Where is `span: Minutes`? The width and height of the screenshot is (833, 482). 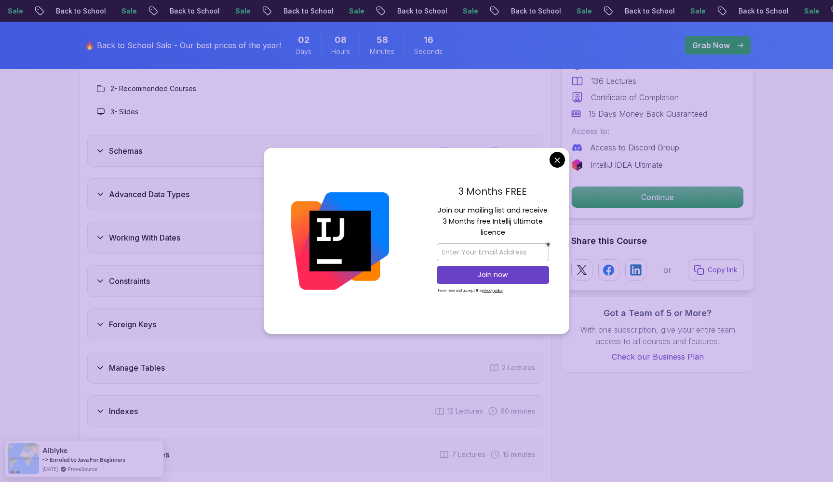
span: Minutes is located at coordinates (382, 52).